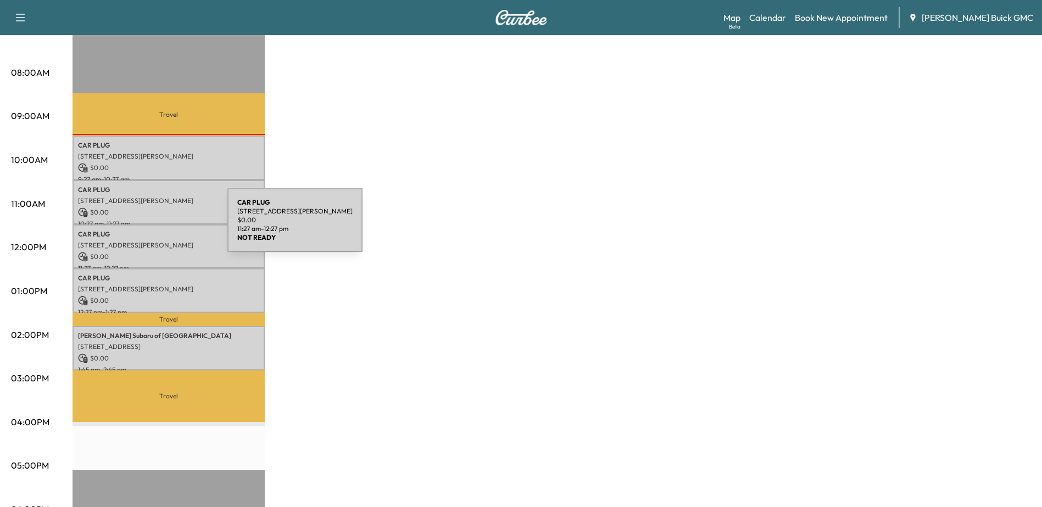 The height and width of the screenshot is (507, 1042). What do you see at coordinates (29, 291) in the screenshot?
I see `p: 01:00PM` at bounding box center [29, 291].